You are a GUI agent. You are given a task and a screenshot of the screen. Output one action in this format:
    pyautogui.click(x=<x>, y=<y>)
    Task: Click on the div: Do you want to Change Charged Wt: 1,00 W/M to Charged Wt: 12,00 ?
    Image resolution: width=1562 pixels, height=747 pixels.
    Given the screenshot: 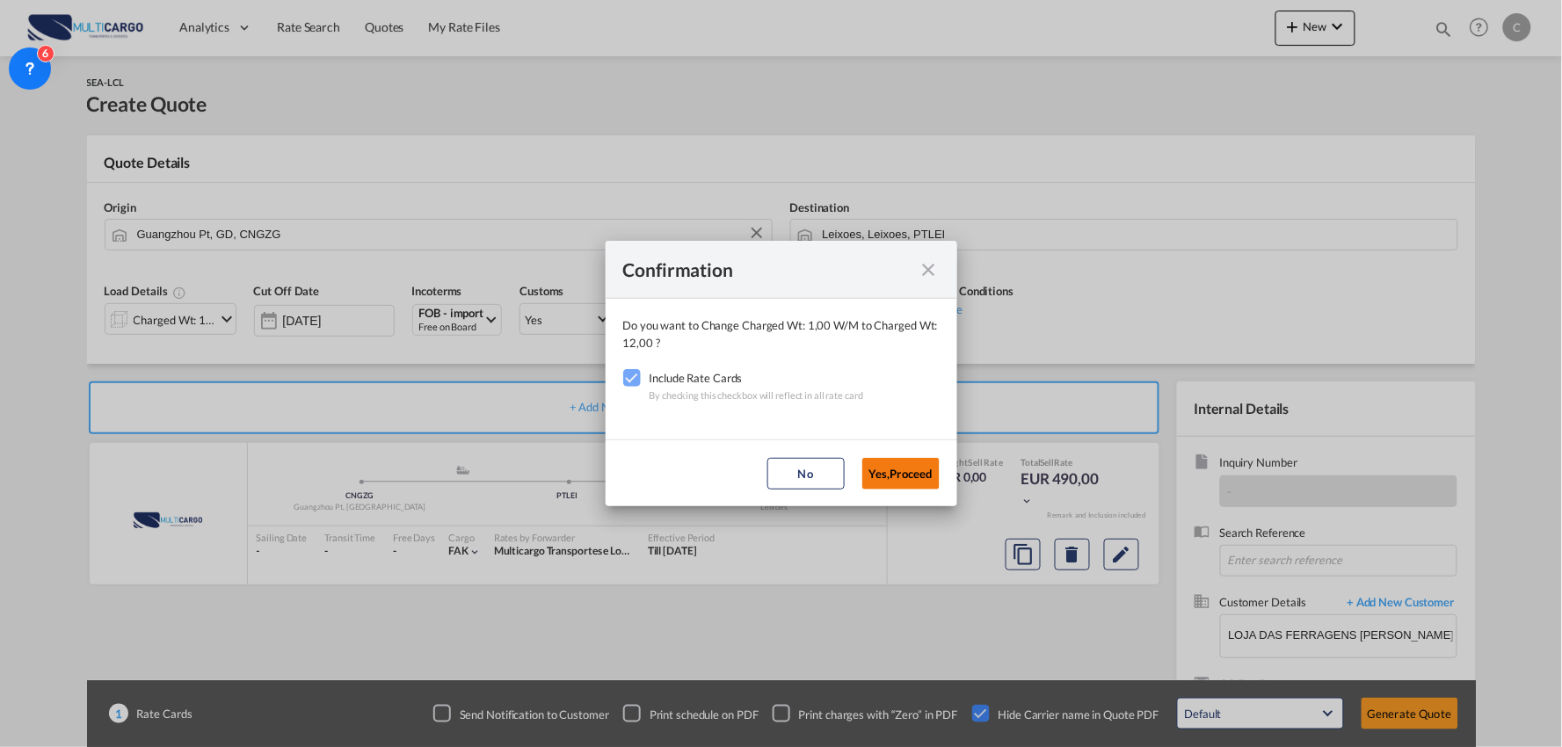 What is the action you would take?
    pyautogui.click(x=781, y=334)
    